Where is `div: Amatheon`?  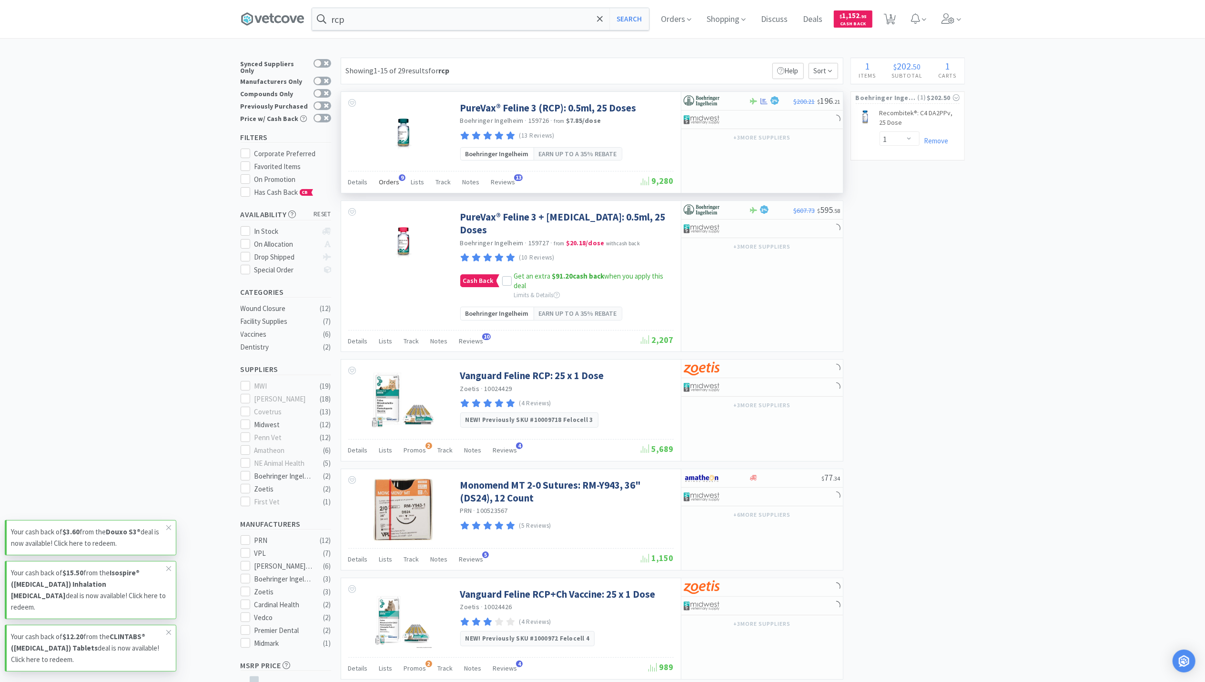 div: Amatheon is located at coordinates (283, 451).